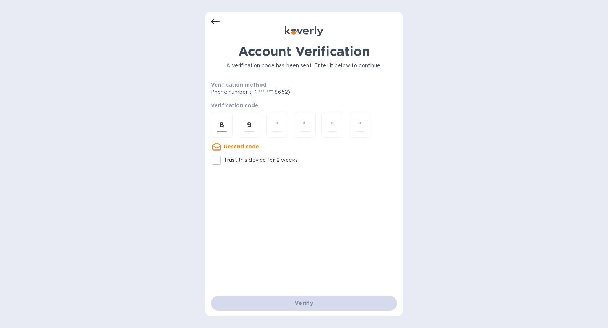  What do you see at coordinates (304, 65) in the screenshot?
I see `p: A verification code has been sent. Enter it below to continue.` at bounding box center [304, 65].